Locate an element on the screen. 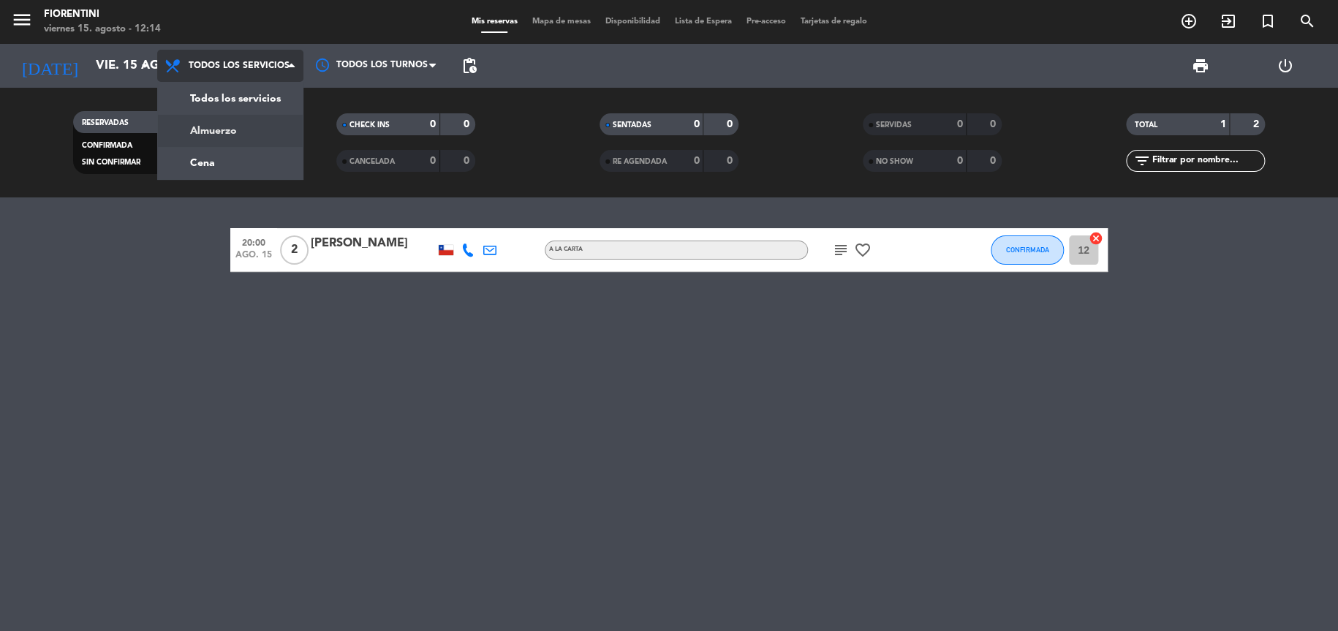  i: search is located at coordinates (1307, 21).